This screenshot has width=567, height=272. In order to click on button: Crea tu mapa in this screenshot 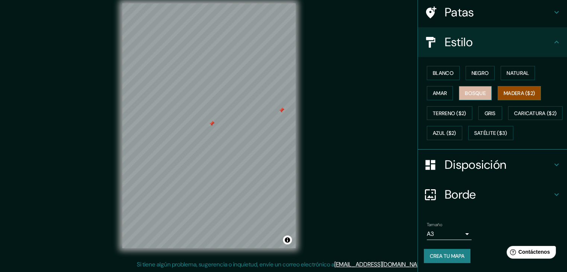, I will do `click(447, 256)`.